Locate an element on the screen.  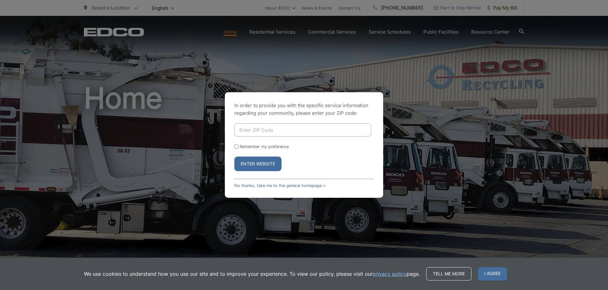
a: No thanks, take me to the general homepage > is located at coordinates (280, 185).